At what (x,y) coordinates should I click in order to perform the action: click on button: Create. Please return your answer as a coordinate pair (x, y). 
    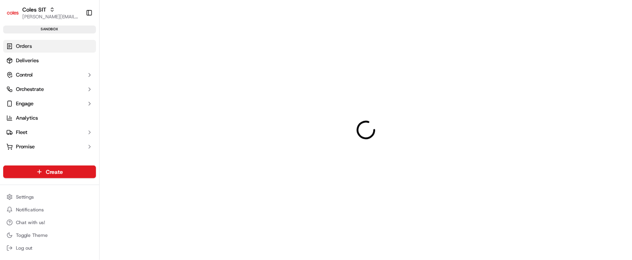
    Looking at the image, I should click on (49, 172).